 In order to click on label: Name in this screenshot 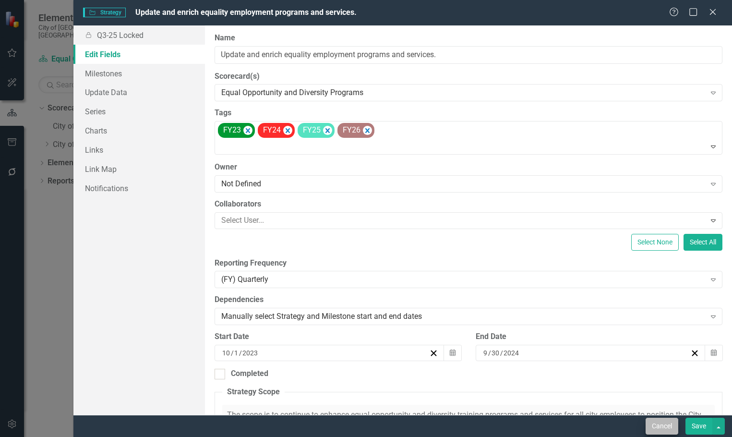, I will do `click(468, 38)`.